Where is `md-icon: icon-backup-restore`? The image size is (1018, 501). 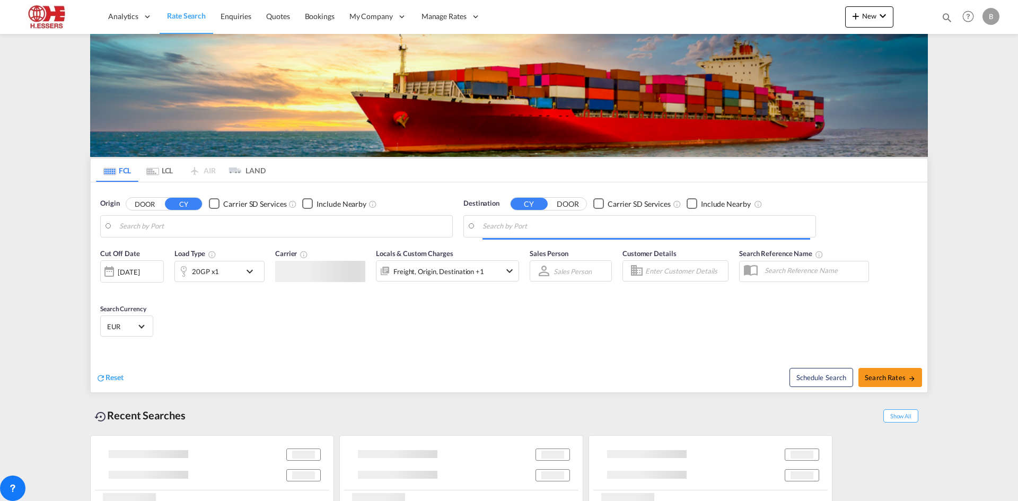
md-icon: icon-backup-restore is located at coordinates (101, 417).